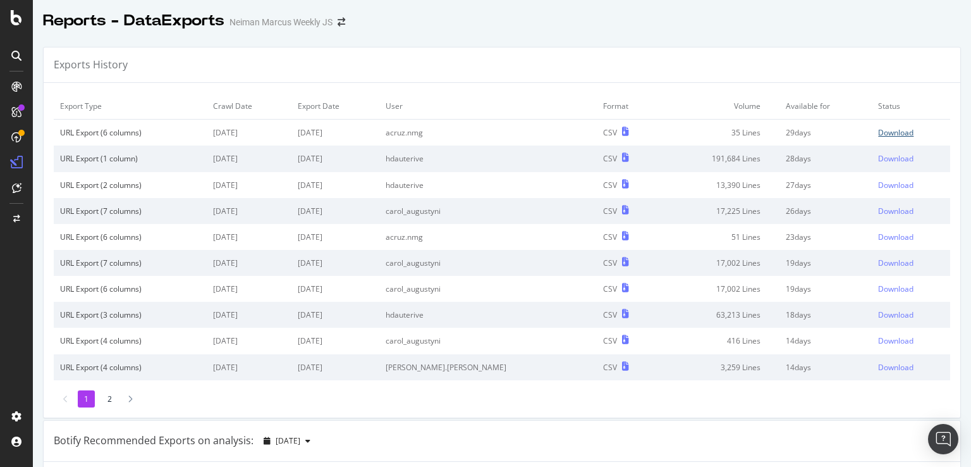  I want to click on td: 26 days, so click(826, 211).